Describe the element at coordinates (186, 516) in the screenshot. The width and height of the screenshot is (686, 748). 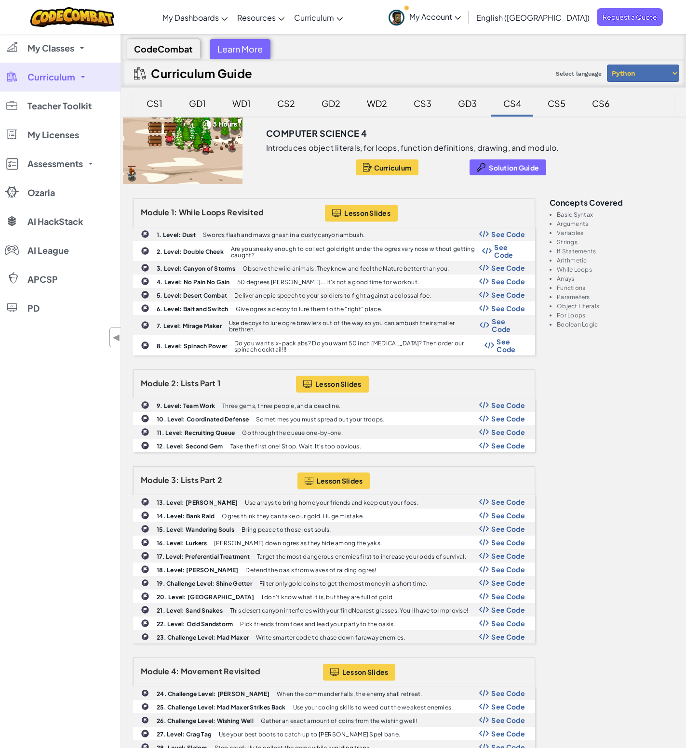
I see `b: 14. Level: Bank Raid` at that location.